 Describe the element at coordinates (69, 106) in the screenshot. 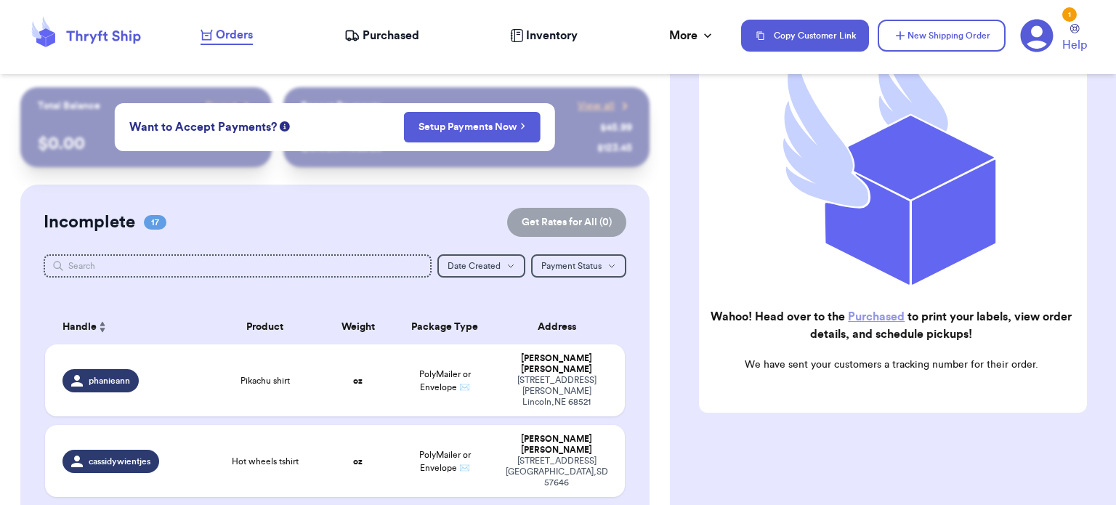

I see `p: Total Balance` at that location.